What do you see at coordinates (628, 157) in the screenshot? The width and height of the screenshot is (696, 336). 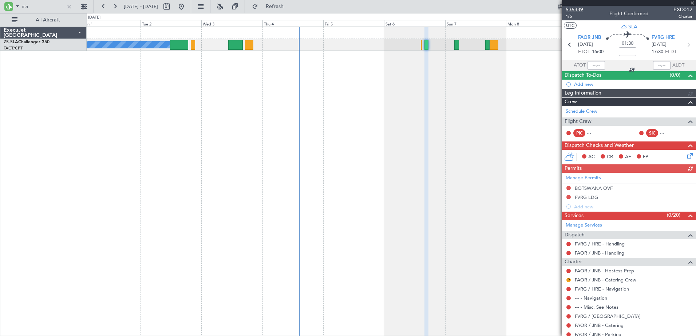 I see `span: AF` at bounding box center [628, 157].